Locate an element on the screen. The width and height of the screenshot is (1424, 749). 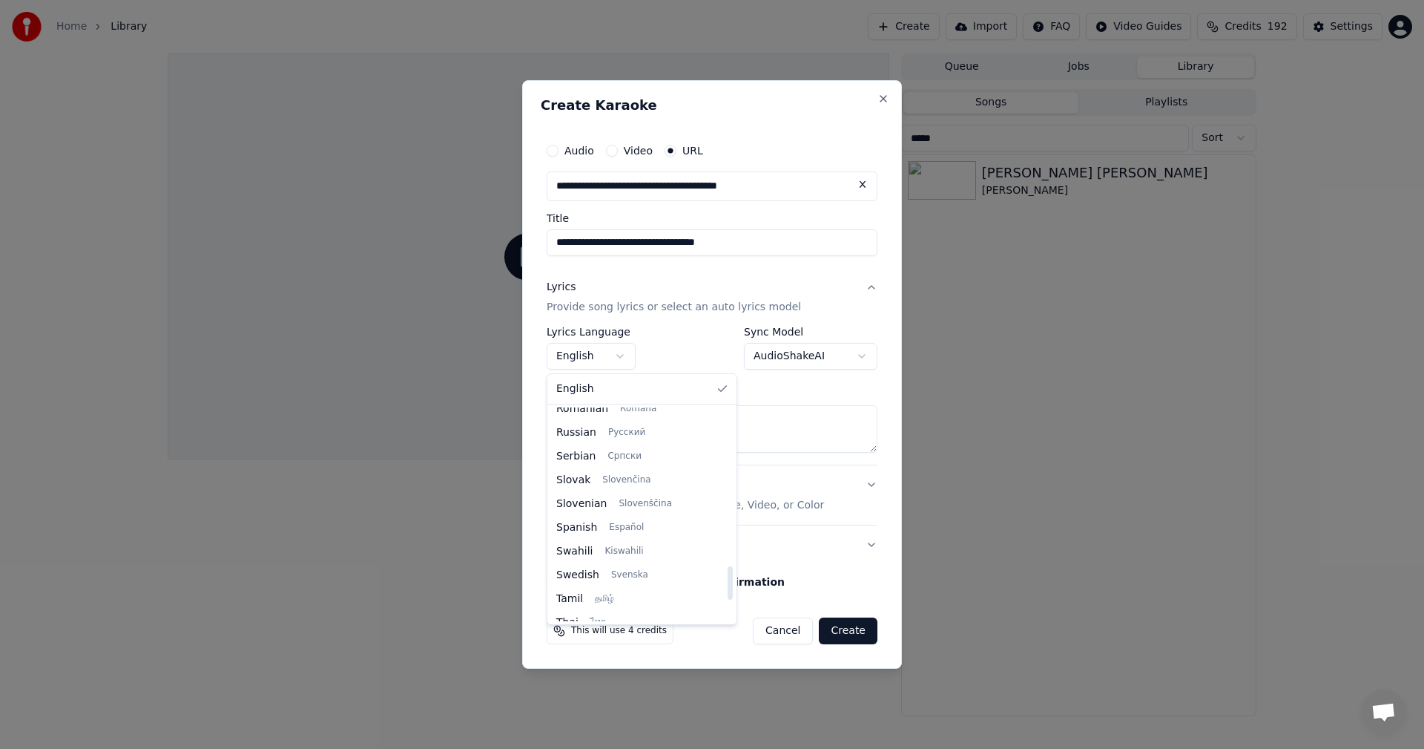
span: Kiswahili is located at coordinates (624, 551).